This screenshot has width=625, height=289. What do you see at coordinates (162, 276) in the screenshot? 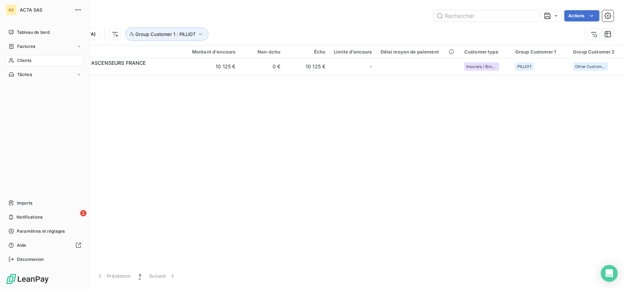
I see `button: Suivant` at bounding box center [162, 276].